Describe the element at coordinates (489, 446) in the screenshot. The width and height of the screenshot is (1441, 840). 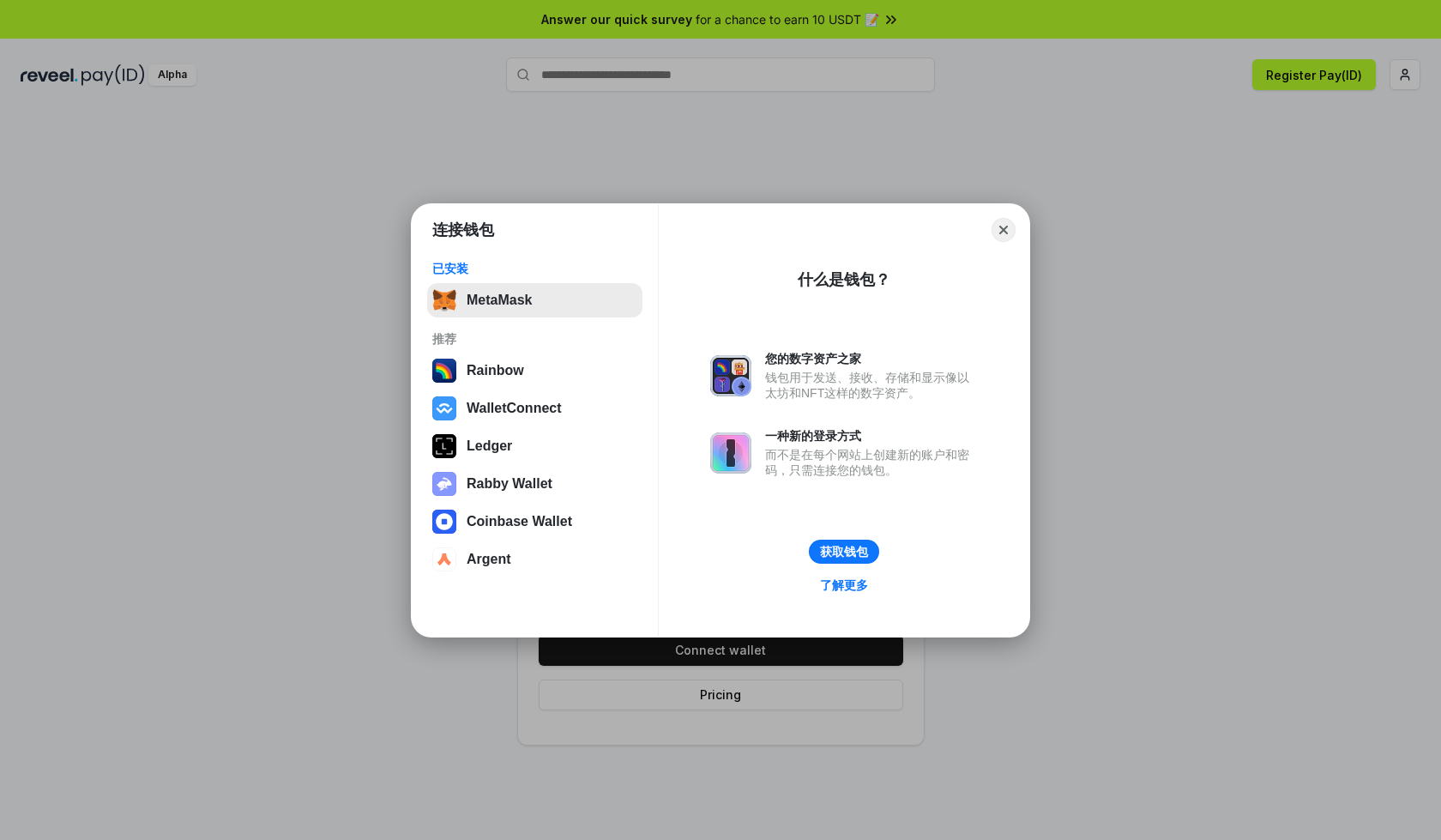
I see `div: Ledger` at that location.